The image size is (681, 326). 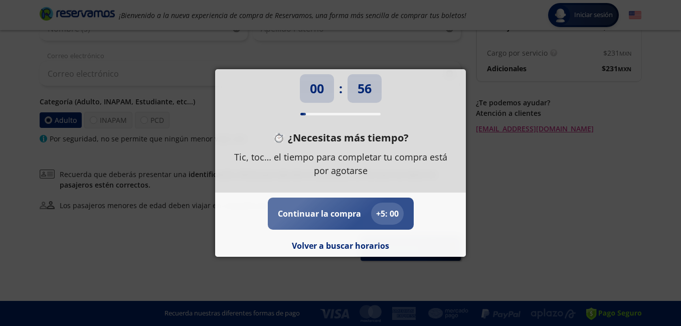 I want to click on p: + 5 : 00, so click(x=387, y=214).